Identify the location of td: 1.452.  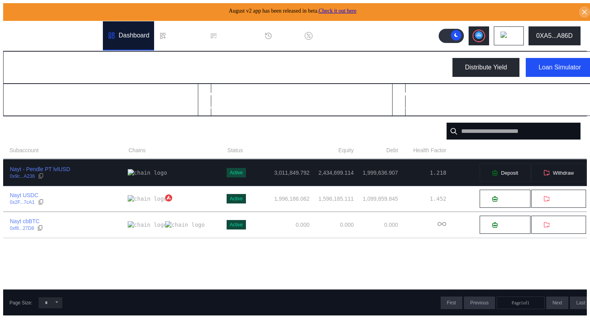
(423, 199).